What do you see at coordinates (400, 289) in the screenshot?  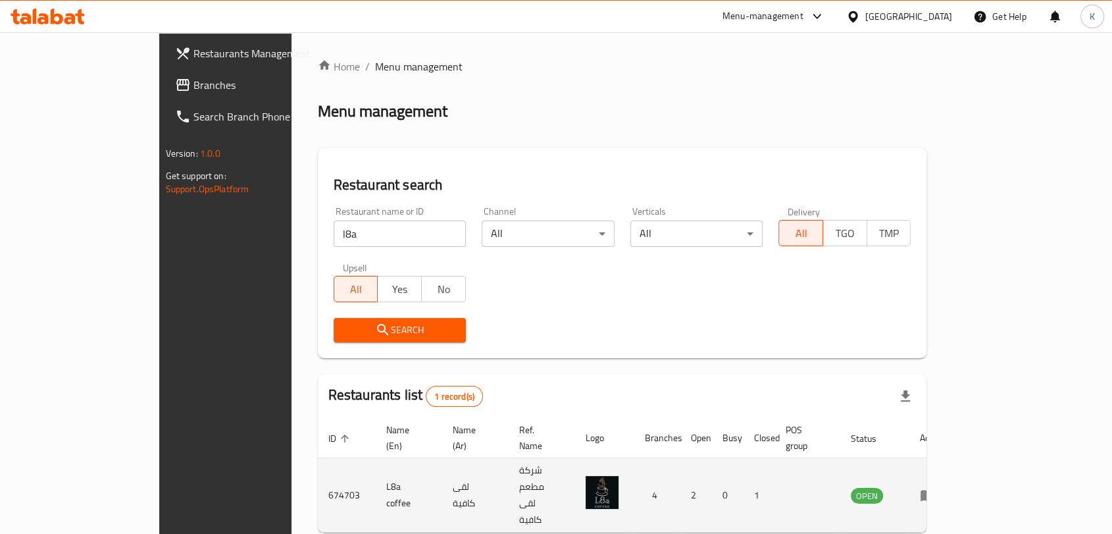 I see `button: Yes` at bounding box center [400, 289].